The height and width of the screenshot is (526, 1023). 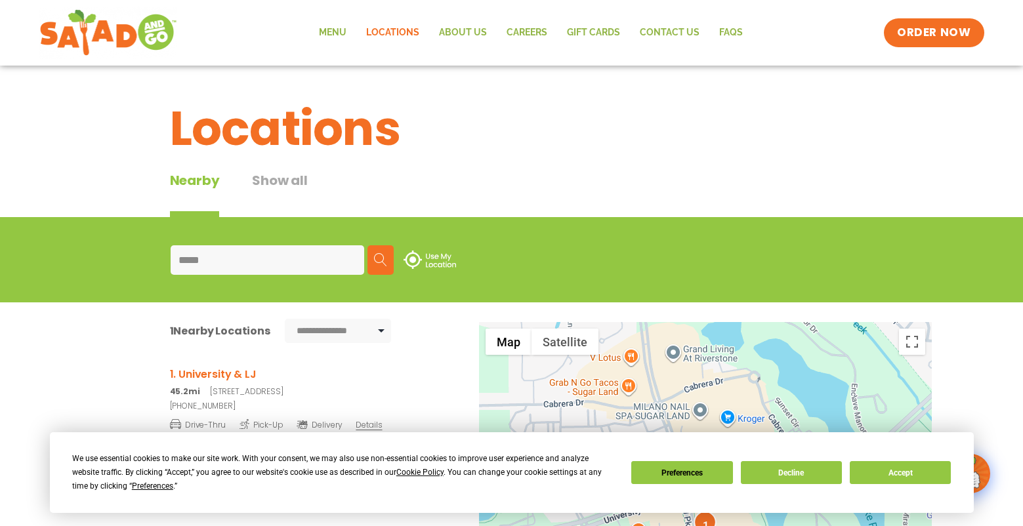 What do you see at coordinates (369, 424) in the screenshot?
I see `span: Details` at bounding box center [369, 424].